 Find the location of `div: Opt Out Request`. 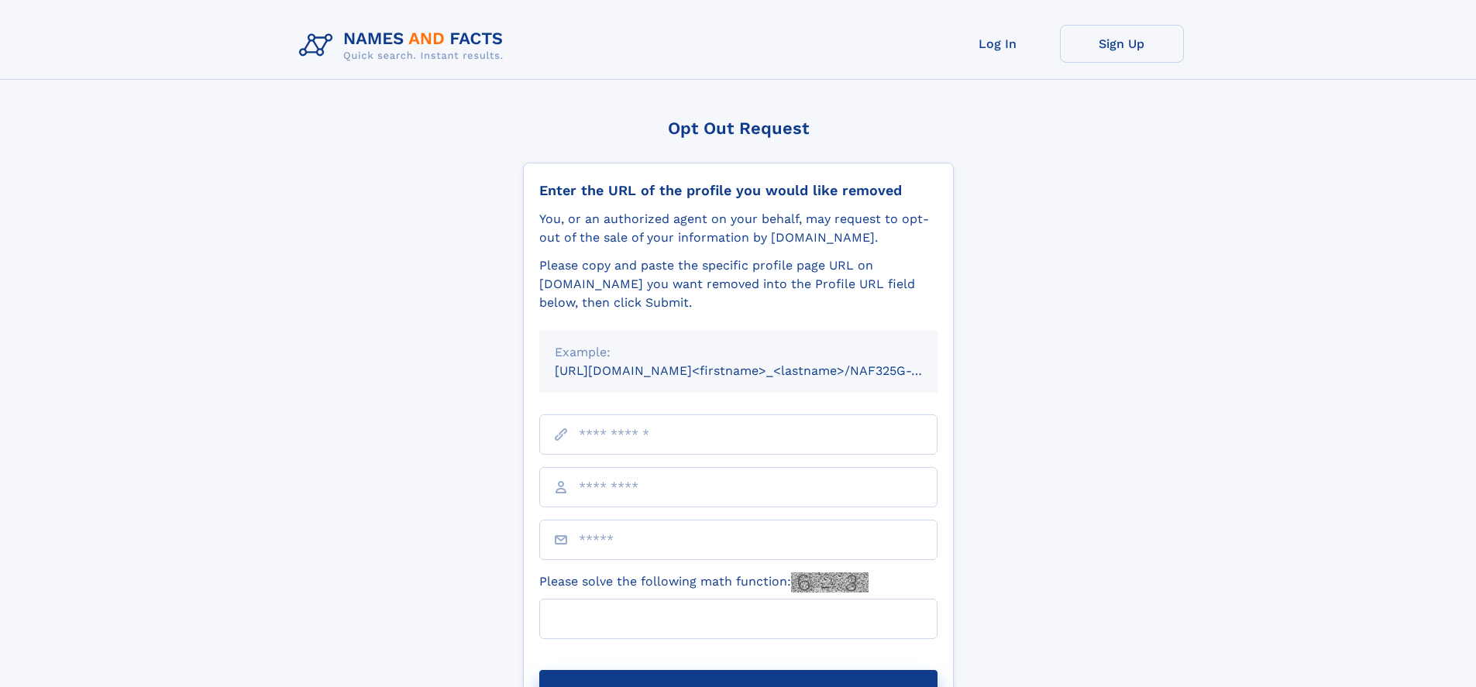

div: Opt Out Request is located at coordinates (738, 128).